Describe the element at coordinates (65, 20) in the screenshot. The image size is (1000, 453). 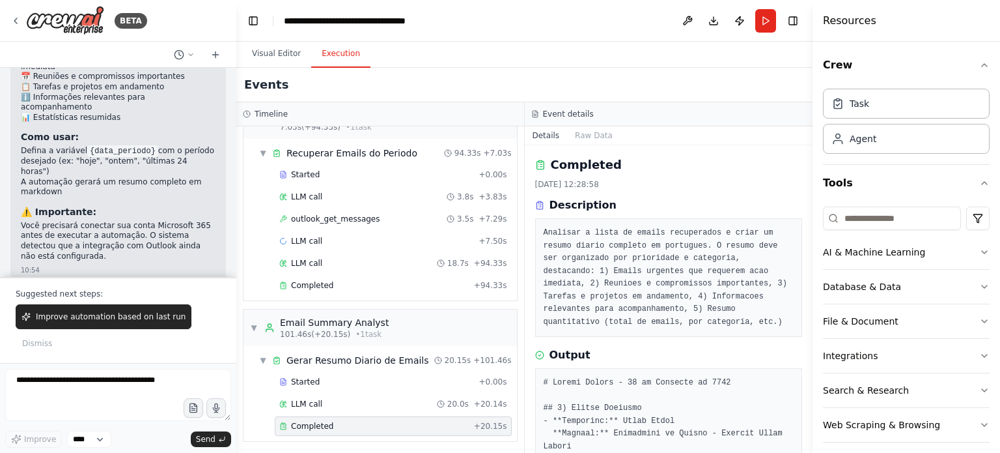
I see `img: Logo` at that location.